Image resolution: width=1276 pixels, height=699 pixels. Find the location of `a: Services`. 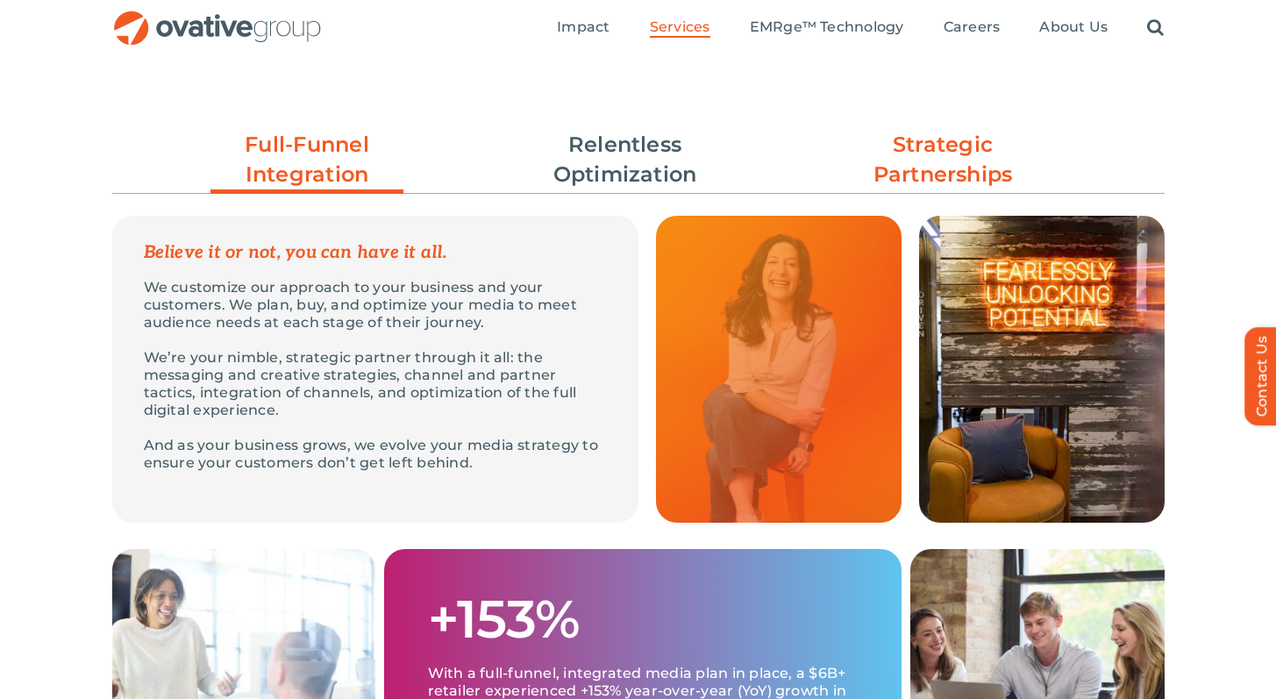

a: Services is located at coordinates (680, 28).